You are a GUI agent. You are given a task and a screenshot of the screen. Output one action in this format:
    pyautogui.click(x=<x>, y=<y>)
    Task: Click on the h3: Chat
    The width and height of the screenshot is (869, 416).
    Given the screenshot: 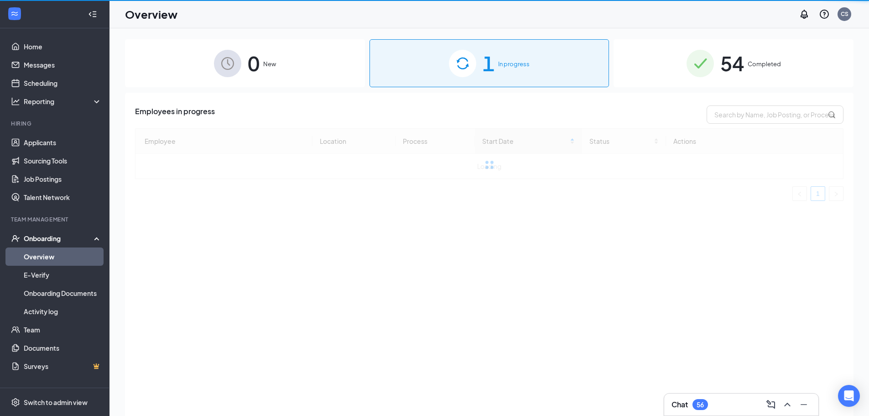 What is the action you would take?
    pyautogui.click(x=680, y=404)
    